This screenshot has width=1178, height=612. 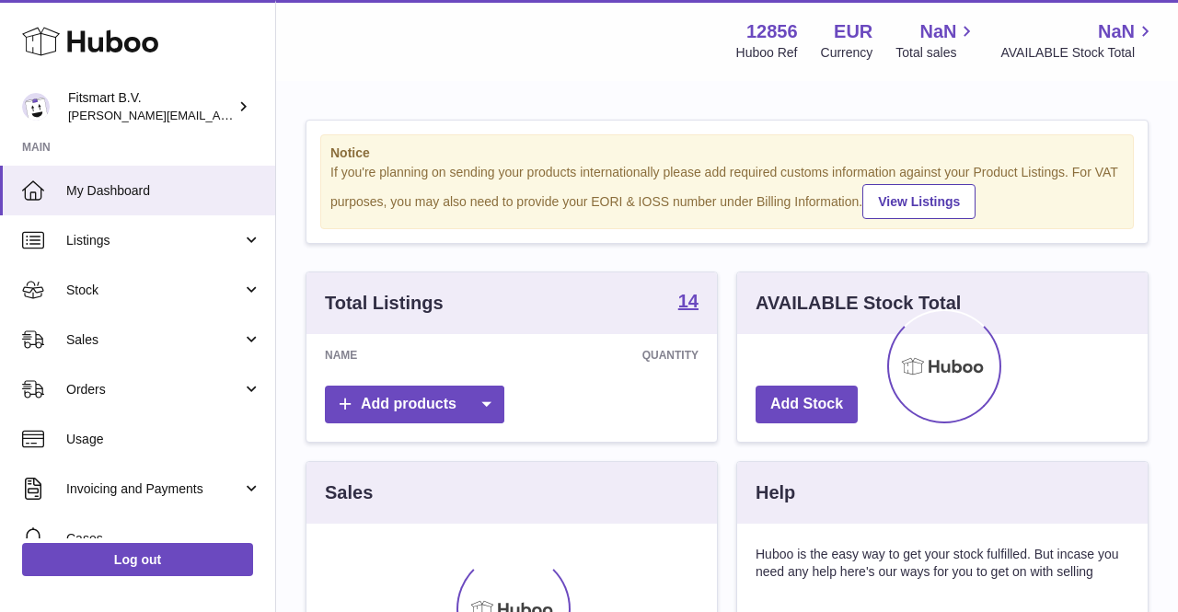 I want to click on a: NaN Total sales, so click(x=936, y=40).